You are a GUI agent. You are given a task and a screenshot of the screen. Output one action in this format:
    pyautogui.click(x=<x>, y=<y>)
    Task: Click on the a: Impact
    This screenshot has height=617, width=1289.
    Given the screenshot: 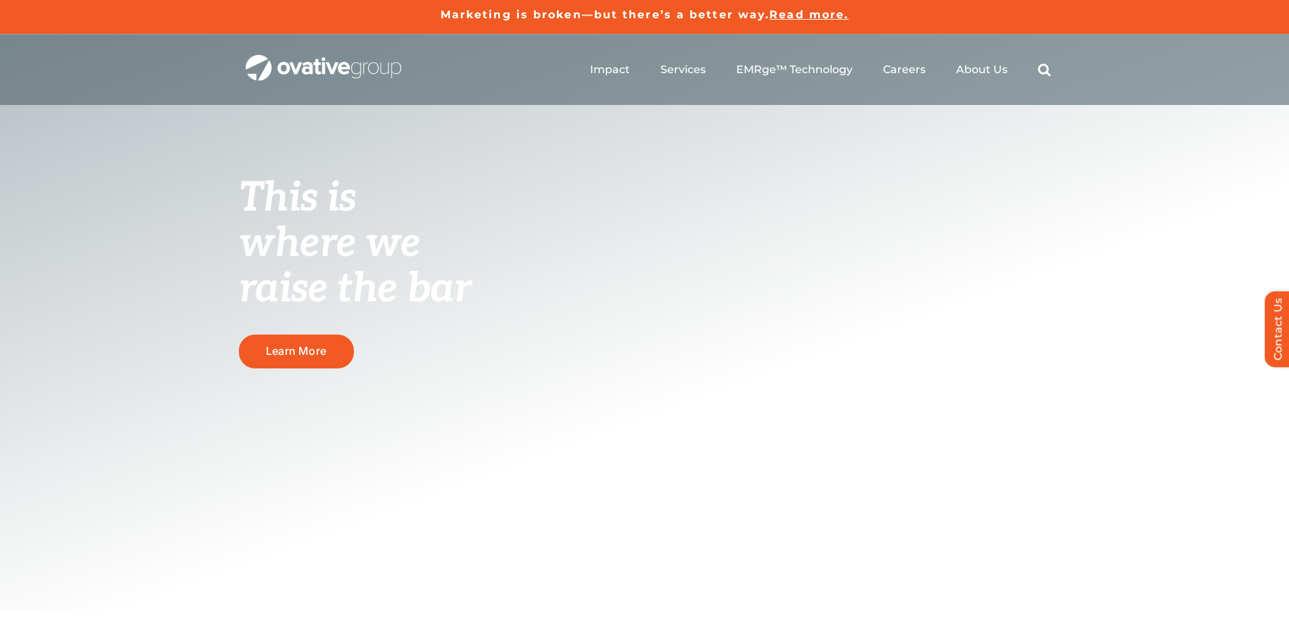 What is the action you would take?
    pyautogui.click(x=610, y=70)
    